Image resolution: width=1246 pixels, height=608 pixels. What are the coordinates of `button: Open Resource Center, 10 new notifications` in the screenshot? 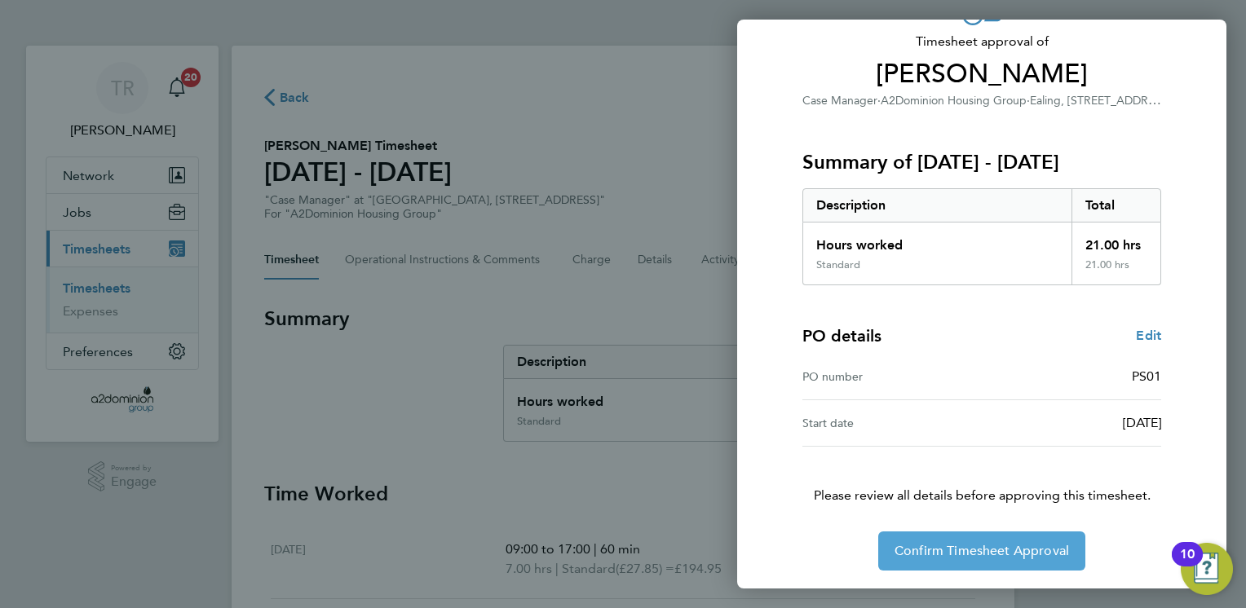 It's located at (1207, 569).